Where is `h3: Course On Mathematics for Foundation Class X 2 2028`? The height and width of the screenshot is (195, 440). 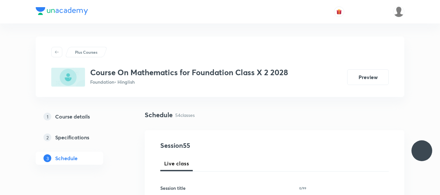
h3: Course On Mathematics for Foundation Class X 2 2028 is located at coordinates (189, 72).